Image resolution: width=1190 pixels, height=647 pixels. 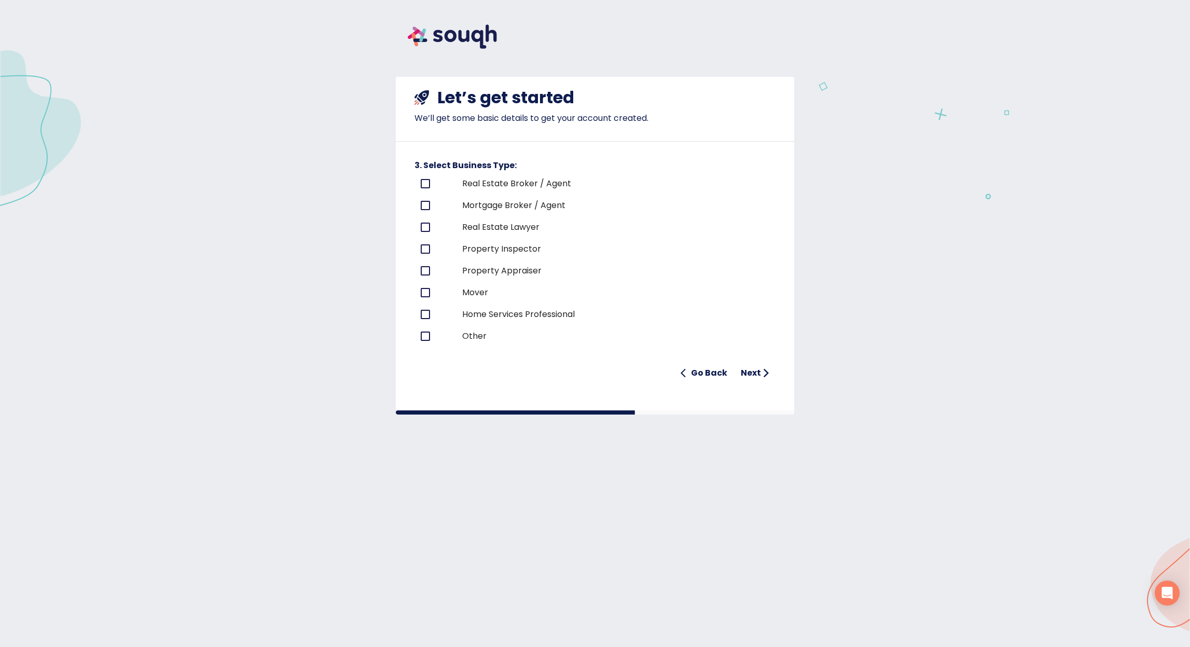 What do you see at coordinates (595, 271) in the screenshot?
I see `p: Property Appraiser` at bounding box center [595, 271].